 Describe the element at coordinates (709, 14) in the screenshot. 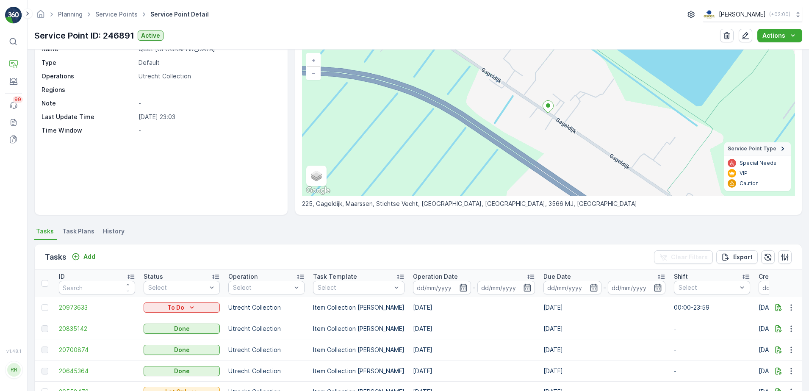

I see `img: basis-logo_rgb2x.png` at that location.